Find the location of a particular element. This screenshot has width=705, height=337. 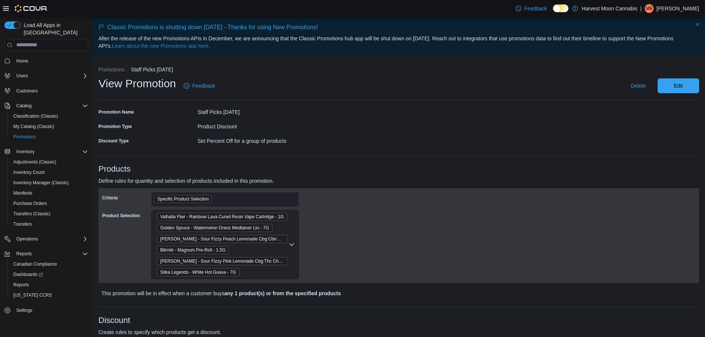

img: Cova is located at coordinates (31, 9).